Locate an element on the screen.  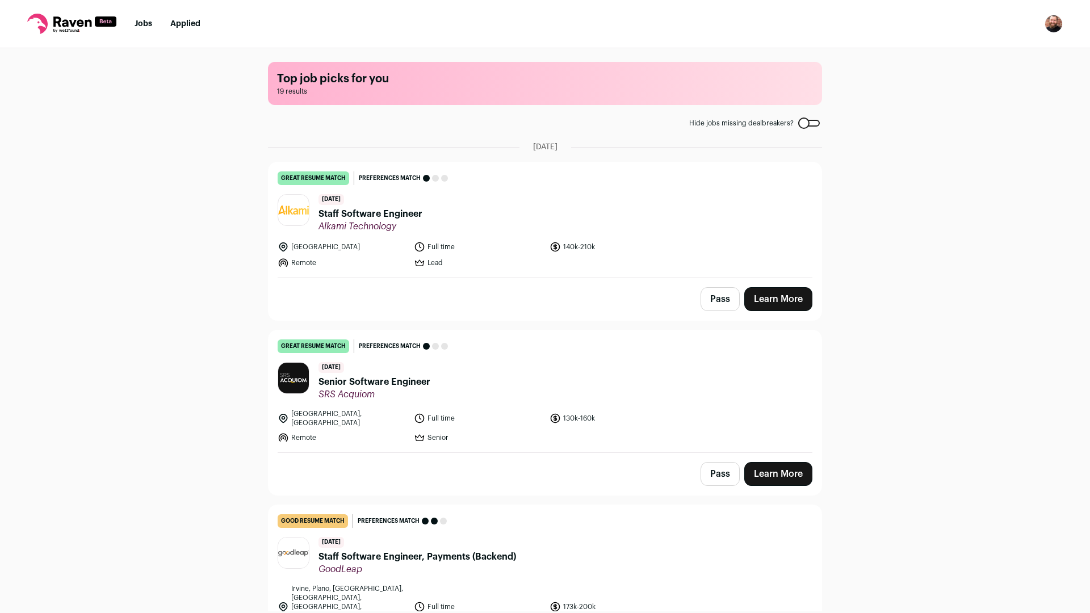
img: 11683382-medium_jpg is located at coordinates (1054, 24).